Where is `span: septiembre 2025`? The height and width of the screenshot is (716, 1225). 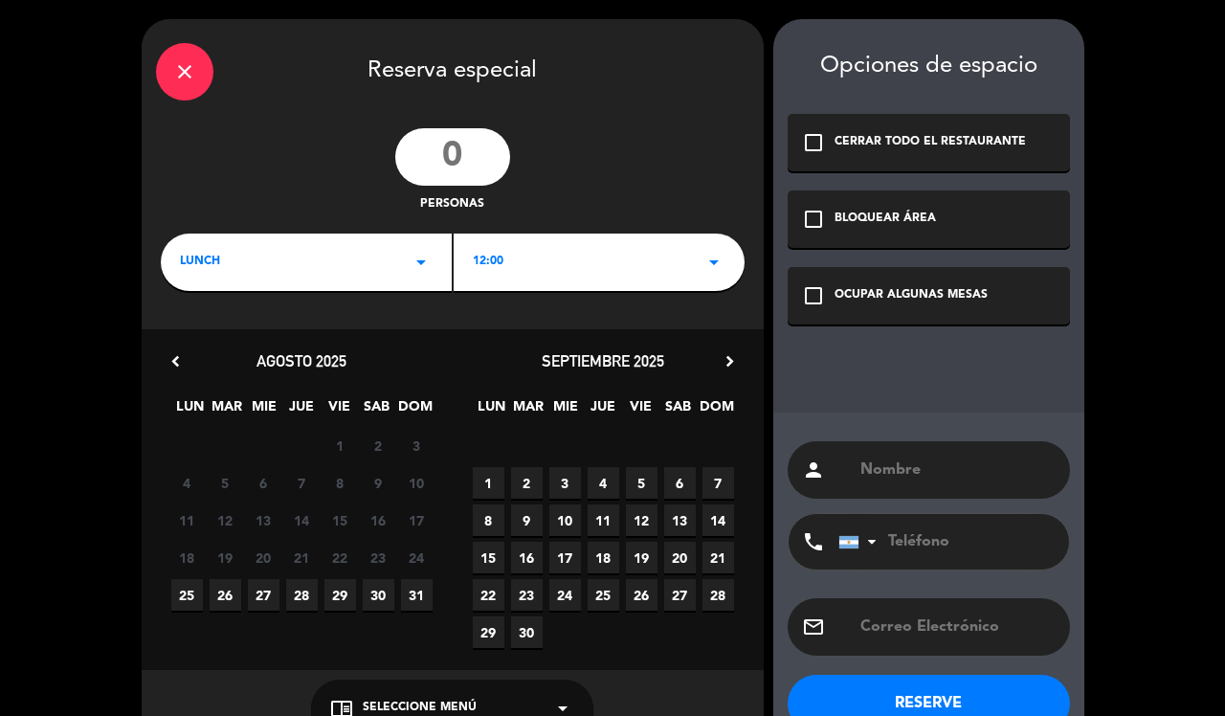 span: septiembre 2025 is located at coordinates (603, 361).